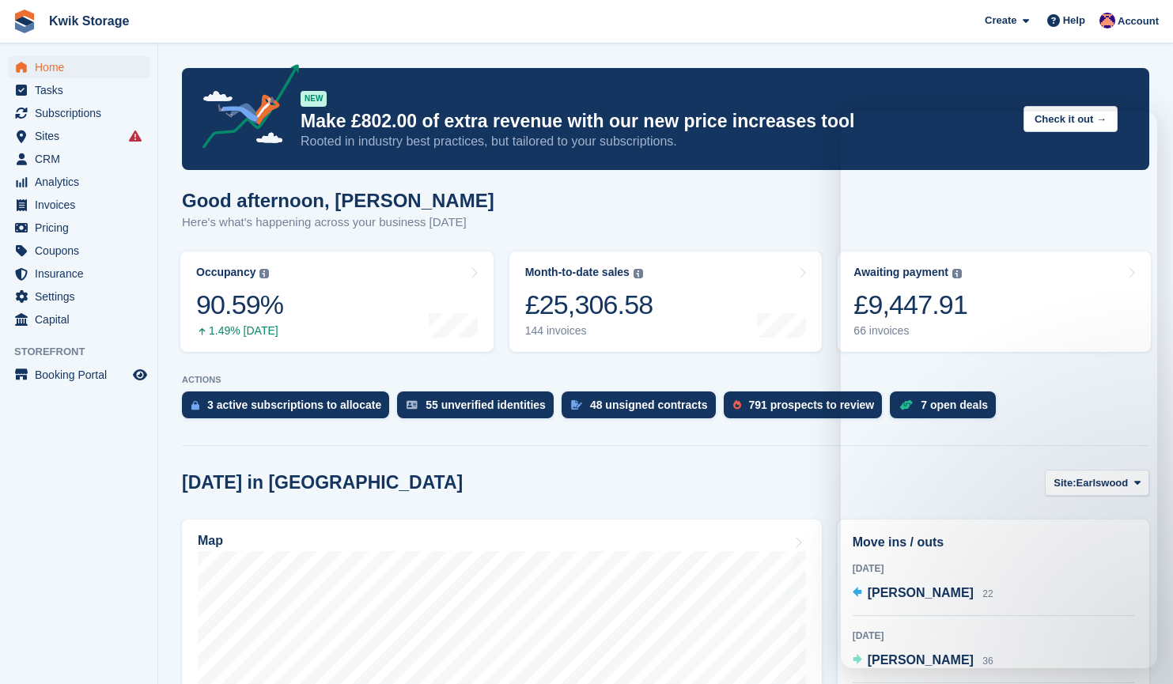  I want to click on a: 3 active subscriptions to allocate, so click(289, 409).